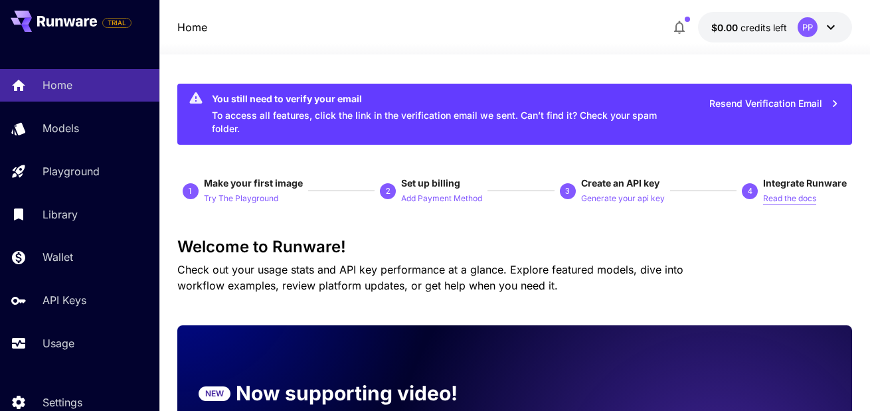  I want to click on p: NEW, so click(215, 394).